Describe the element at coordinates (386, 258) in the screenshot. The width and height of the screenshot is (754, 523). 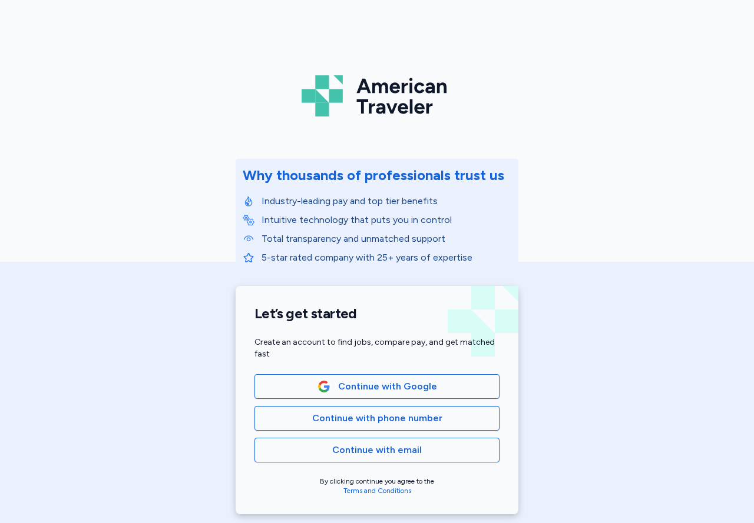
I see `p: 5-star rated company with 25+ years of expertise` at that location.